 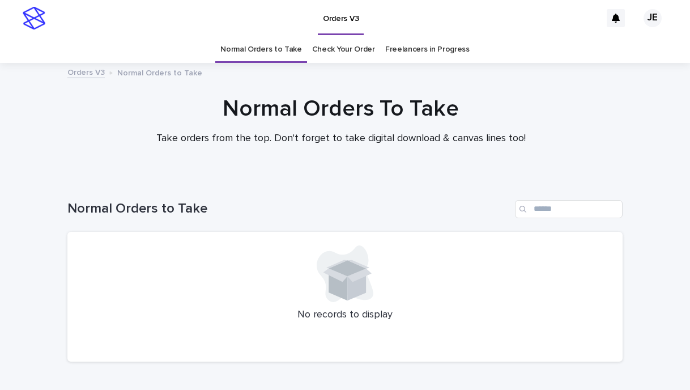 What do you see at coordinates (569, 209) in the screenshot?
I see `div: Search` at bounding box center [569, 209].